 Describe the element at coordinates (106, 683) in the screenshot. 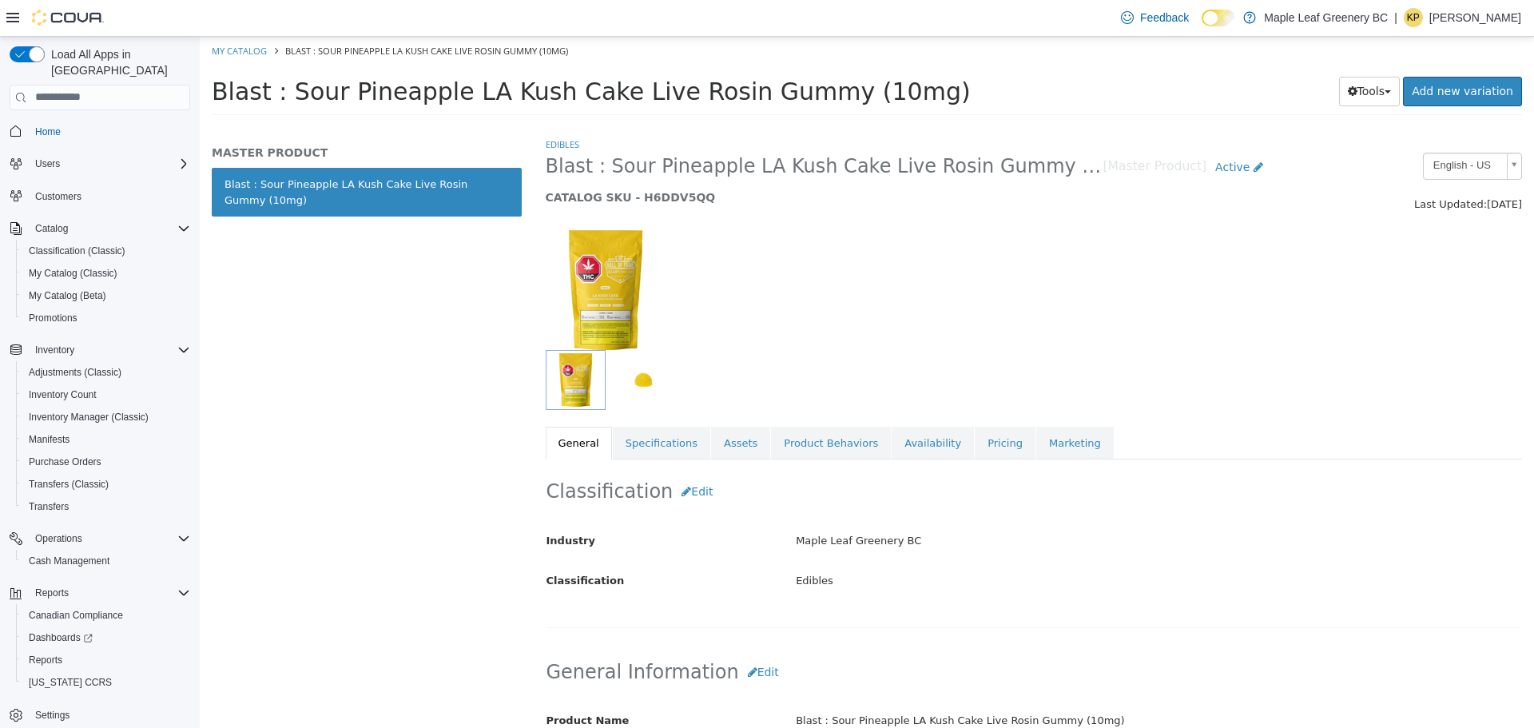

I see `span: Washington CCRS` at that location.